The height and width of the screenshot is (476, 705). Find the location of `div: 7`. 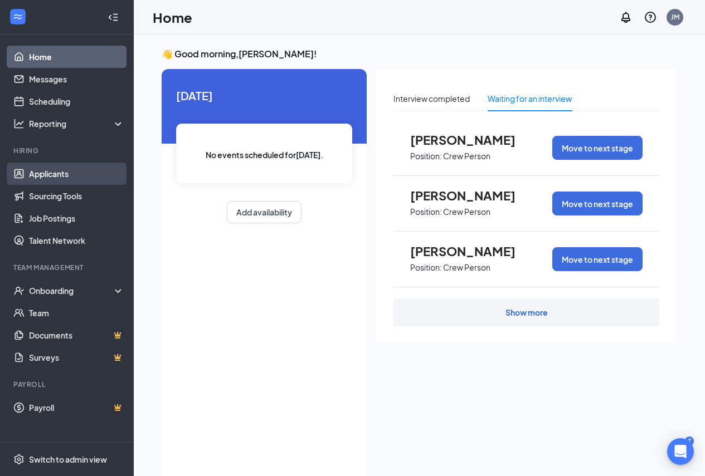

div: 7 is located at coordinates (689, 441).